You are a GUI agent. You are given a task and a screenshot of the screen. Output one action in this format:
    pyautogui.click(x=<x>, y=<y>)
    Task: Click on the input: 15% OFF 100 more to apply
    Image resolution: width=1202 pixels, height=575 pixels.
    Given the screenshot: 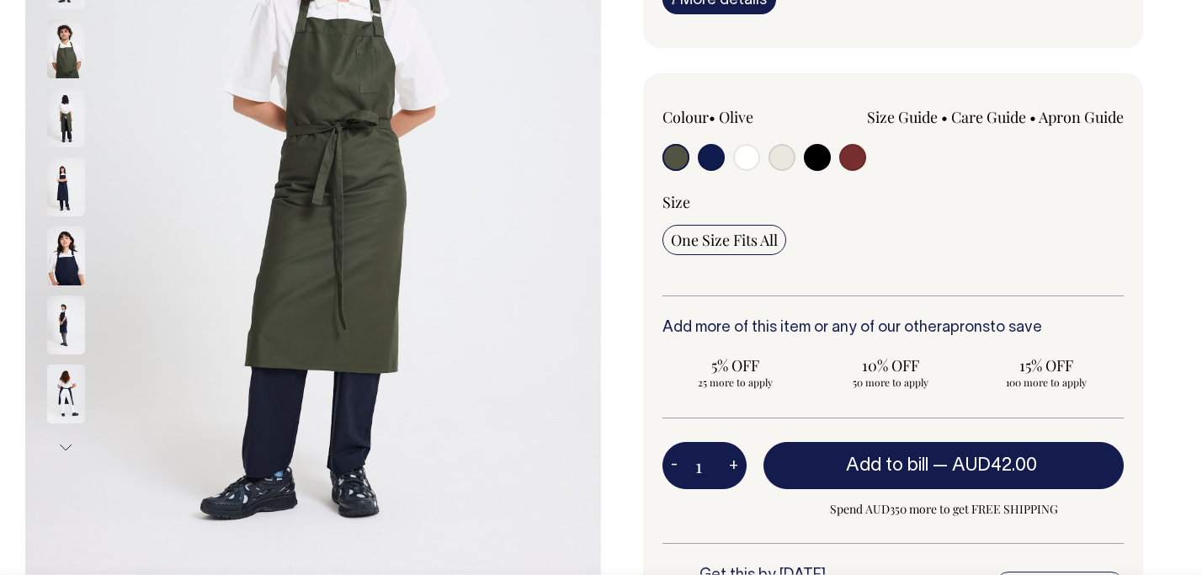 What is the action you would take?
    pyautogui.click(x=1046, y=372)
    